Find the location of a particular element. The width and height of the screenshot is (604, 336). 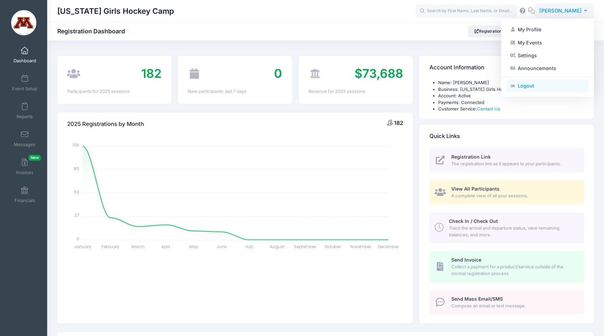

a: InvoicesNew is located at coordinates (25, 167).